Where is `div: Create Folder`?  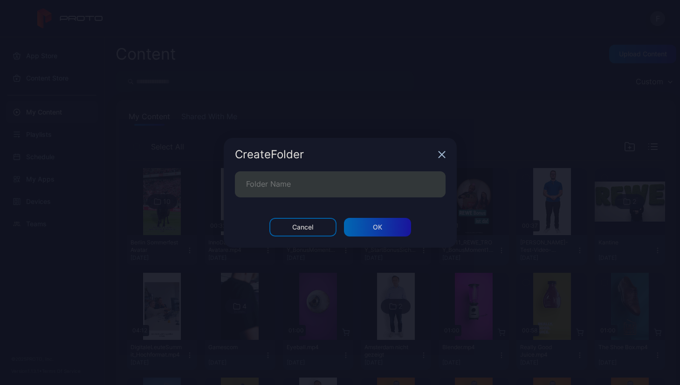
div: Create Folder is located at coordinates (334, 155).